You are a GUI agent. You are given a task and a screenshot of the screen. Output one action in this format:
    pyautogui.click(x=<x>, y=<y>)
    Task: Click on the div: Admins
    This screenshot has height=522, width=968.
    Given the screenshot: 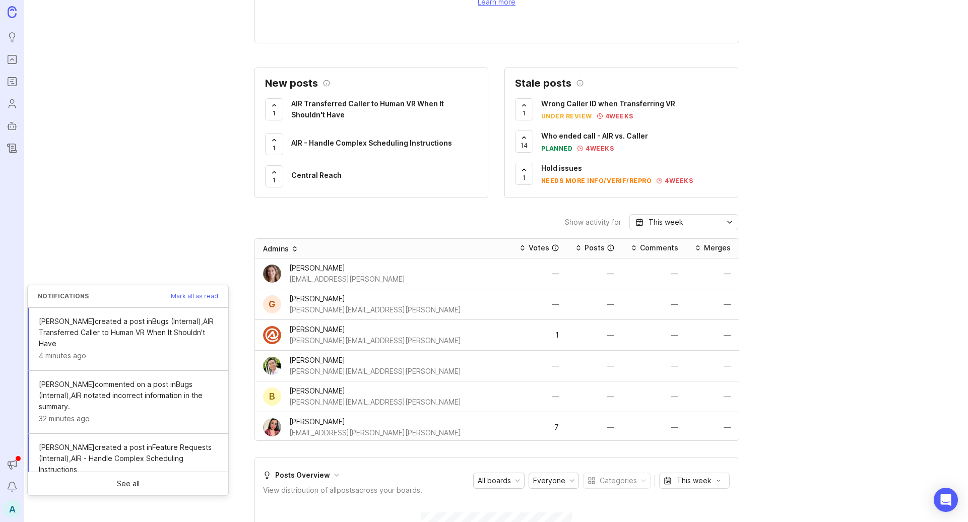 What is the action you would take?
    pyautogui.click(x=276, y=249)
    